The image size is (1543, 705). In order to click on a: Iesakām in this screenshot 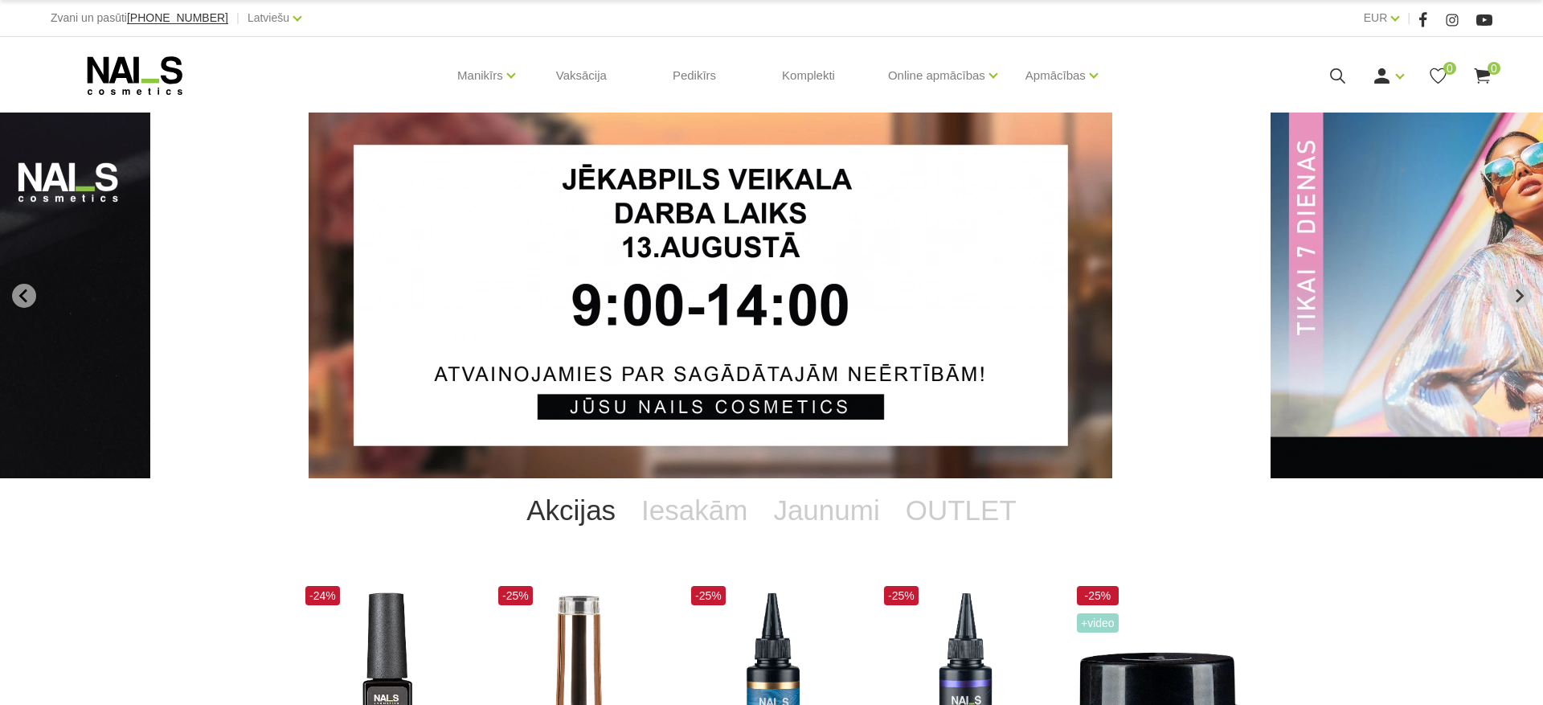, I will do `click(694, 510)`.